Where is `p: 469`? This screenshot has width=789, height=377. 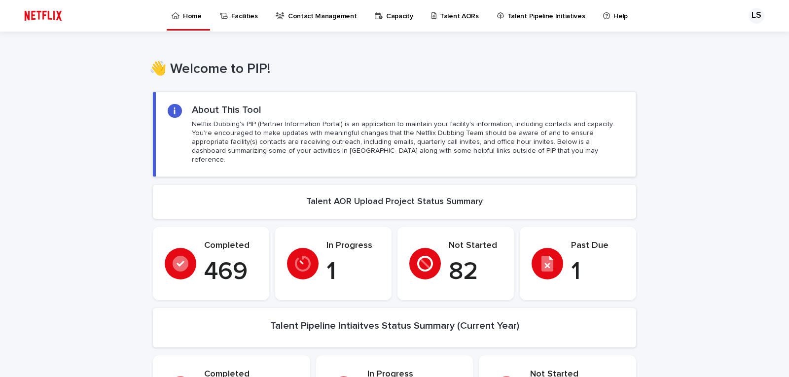
p: 469 is located at coordinates (231, 272).